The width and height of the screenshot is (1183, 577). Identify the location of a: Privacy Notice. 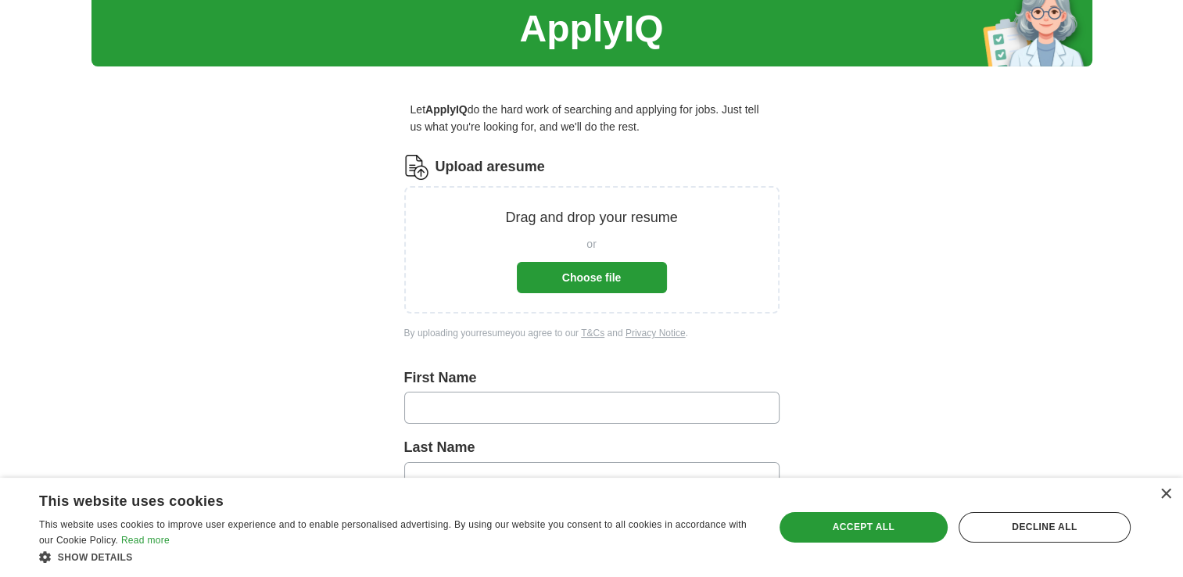
(655, 333).